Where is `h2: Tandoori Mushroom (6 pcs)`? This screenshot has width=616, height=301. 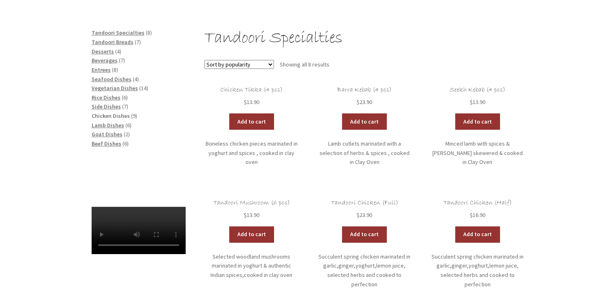 h2: Tandoori Mushroom (6 pcs) is located at coordinates (251, 202).